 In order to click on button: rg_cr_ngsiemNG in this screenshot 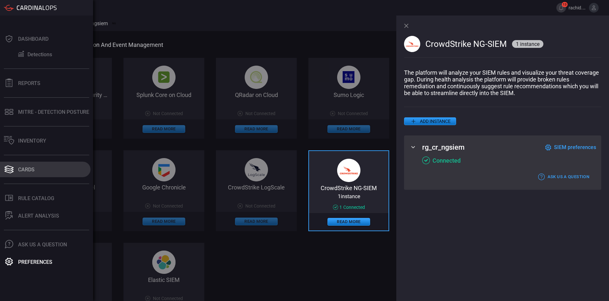, I will do `click(93, 23)`.